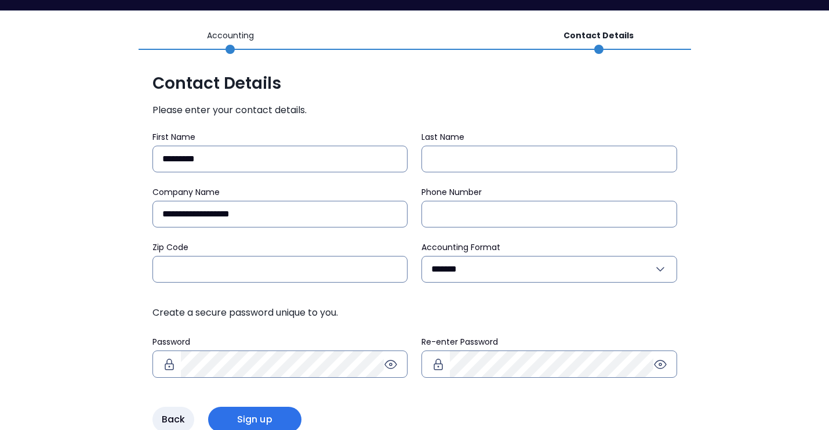 The image size is (829, 430). I want to click on span: Phone Number, so click(452, 192).